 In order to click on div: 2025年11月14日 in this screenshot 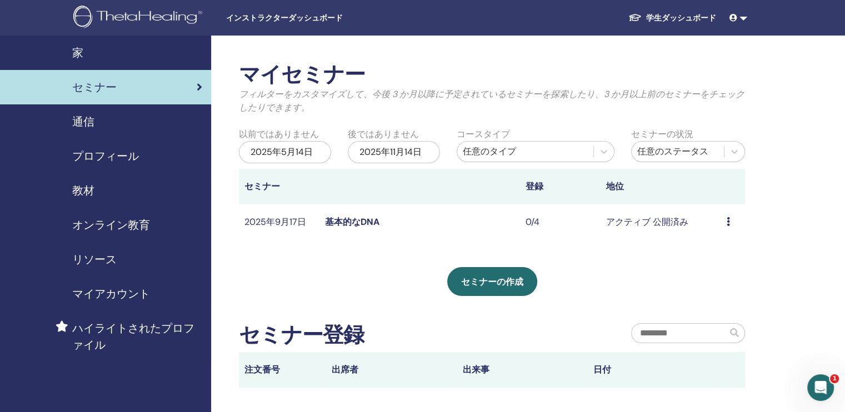, I will do `click(394, 152)`.